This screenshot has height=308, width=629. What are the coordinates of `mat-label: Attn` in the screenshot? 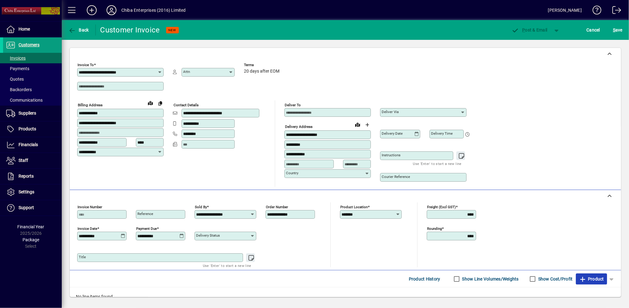 It's located at (187, 72).